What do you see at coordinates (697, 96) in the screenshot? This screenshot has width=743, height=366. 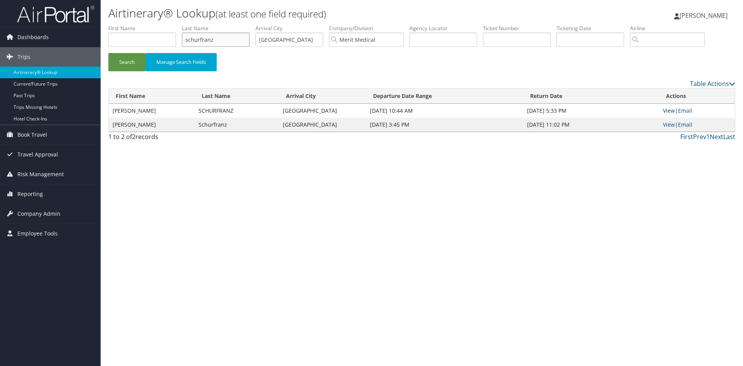 I see `th: Actions` at bounding box center [697, 96].